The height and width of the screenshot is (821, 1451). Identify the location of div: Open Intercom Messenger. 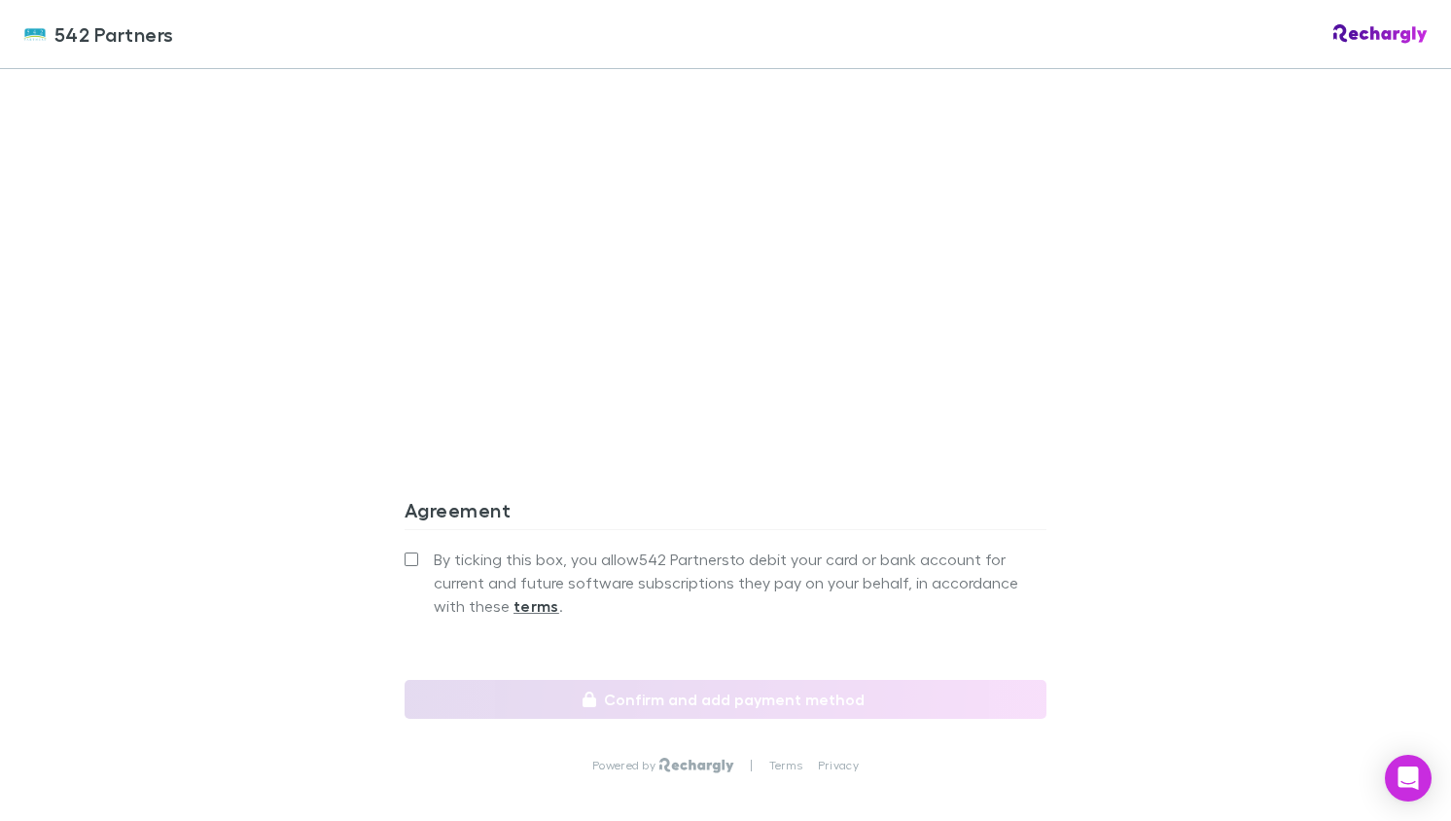
(1409, 778).